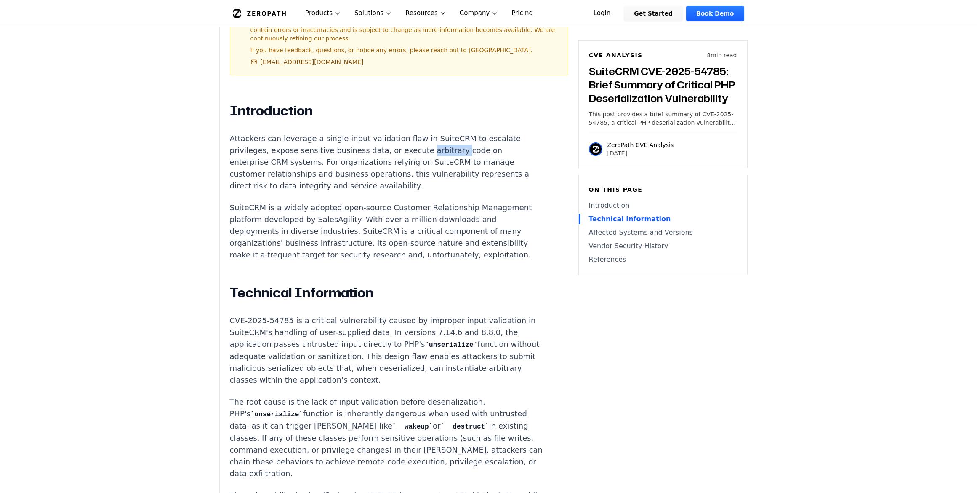  What do you see at coordinates (722, 55) in the screenshot?
I see `p: 8 min read` at bounding box center [722, 55].